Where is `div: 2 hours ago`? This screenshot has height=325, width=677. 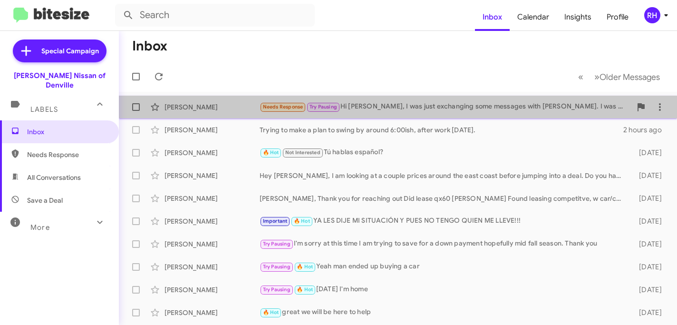 div: 2 hours ago is located at coordinates (647, 130).